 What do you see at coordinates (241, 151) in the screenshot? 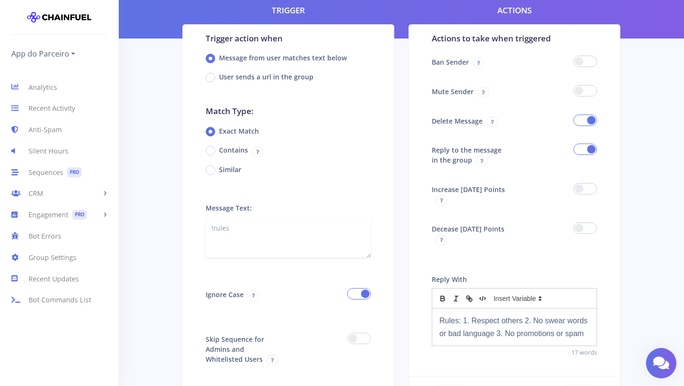
I see `label: Contains` at bounding box center [241, 151].